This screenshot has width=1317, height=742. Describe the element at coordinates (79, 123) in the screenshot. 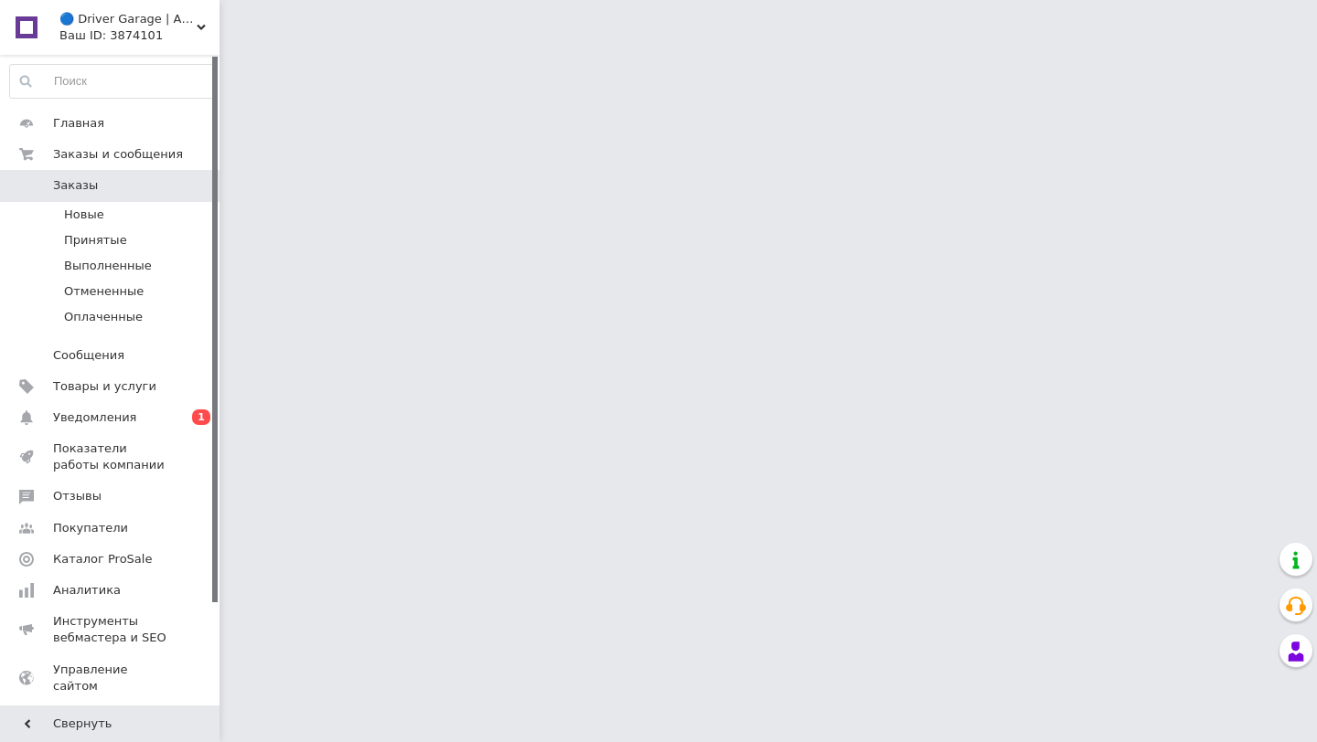

I see `span: Главная` at that location.